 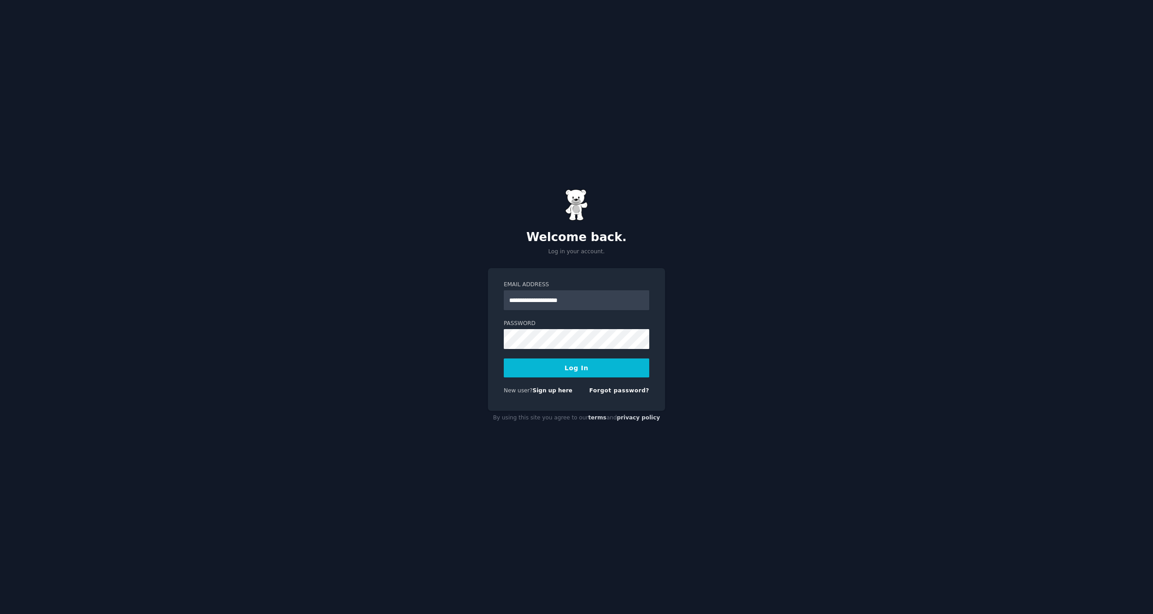 I want to click on a: Sign up here, so click(x=553, y=391).